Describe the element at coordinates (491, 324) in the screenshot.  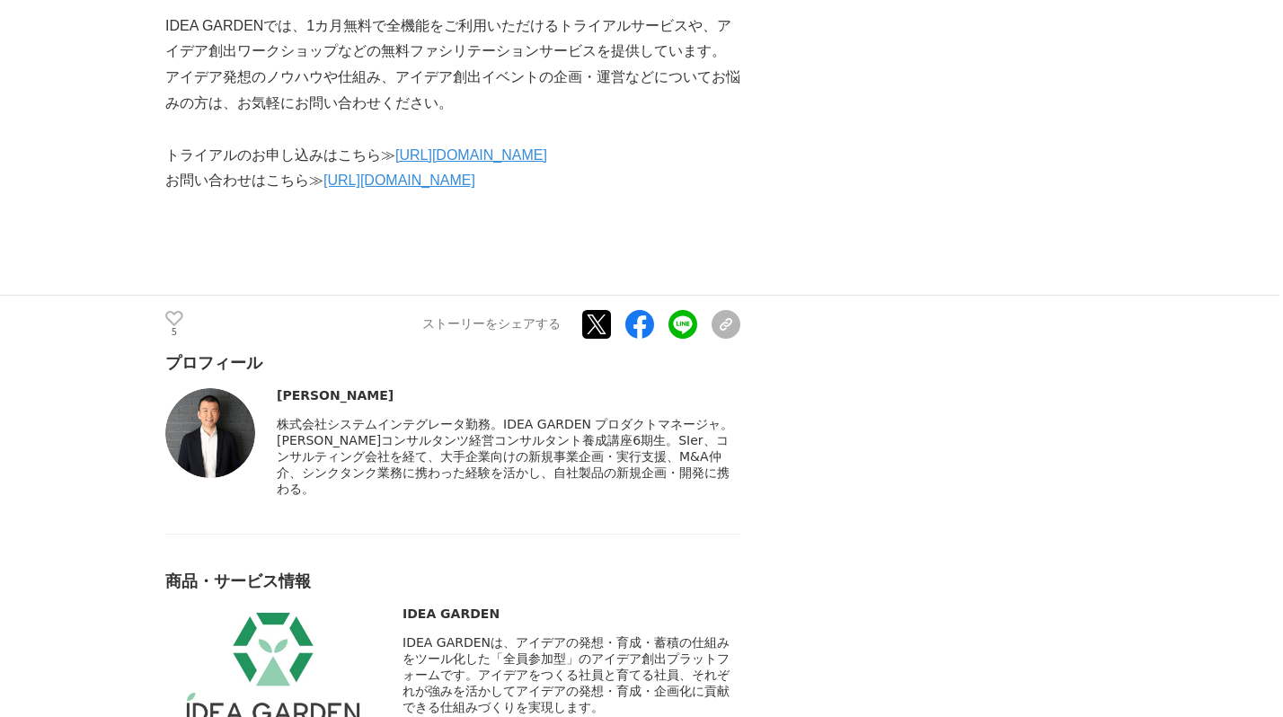
I see `p: ストーリーをシェアする` at that location.